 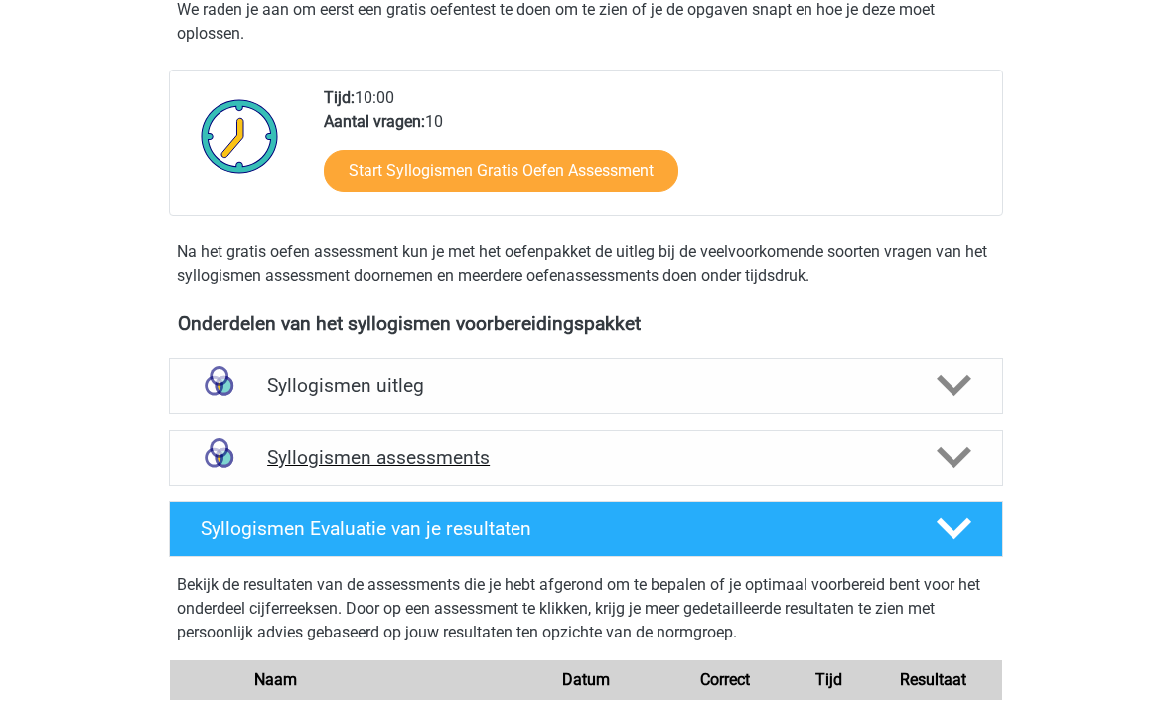 I want to click on h4: Syllogismen Evaluatie van je resultaten, so click(x=552, y=529).